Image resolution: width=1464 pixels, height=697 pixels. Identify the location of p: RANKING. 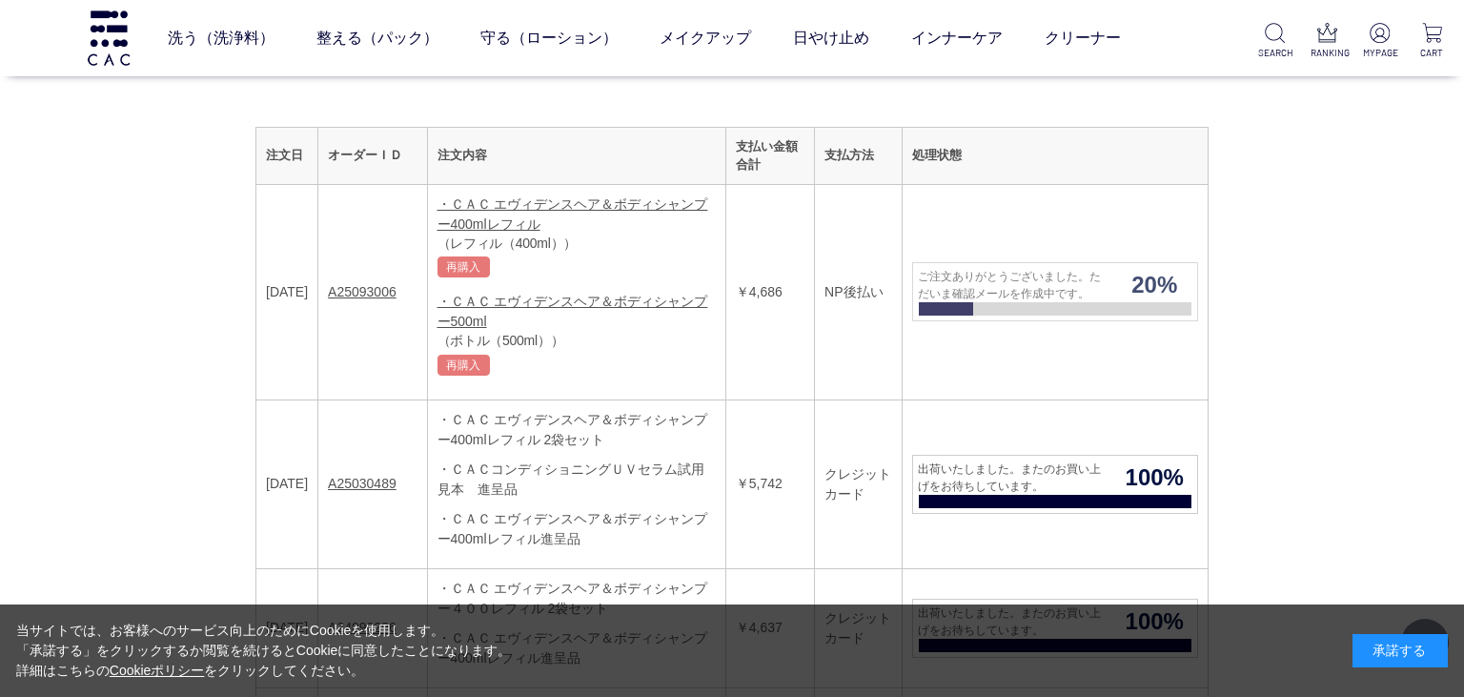
(1327, 52).